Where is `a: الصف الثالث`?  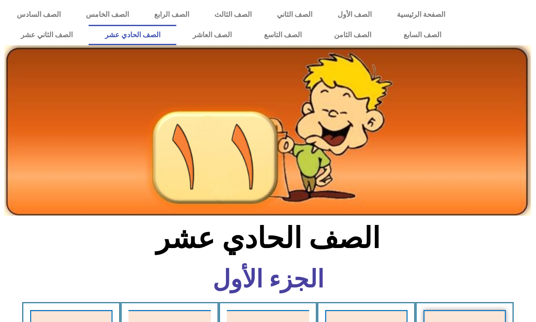 a: الصف الثالث is located at coordinates (233, 15).